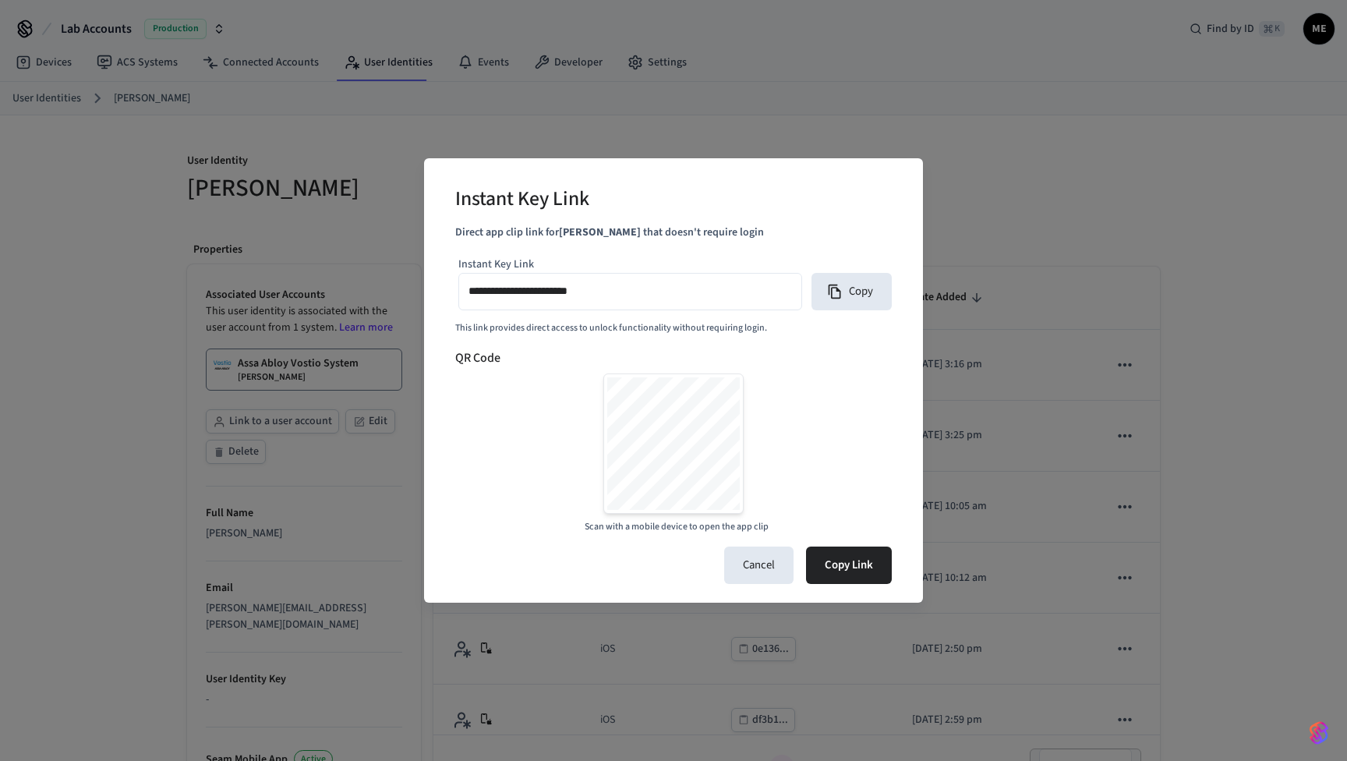  What do you see at coordinates (759, 565) in the screenshot?
I see `button: Cancel` at bounding box center [759, 565].